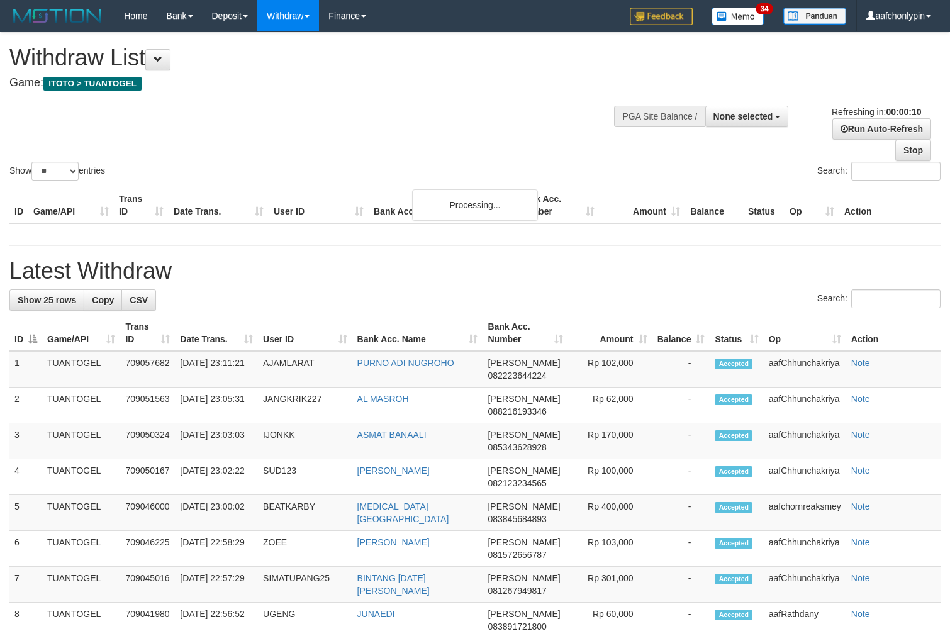 The image size is (950, 636). I want to click on td: 7, so click(26, 584).